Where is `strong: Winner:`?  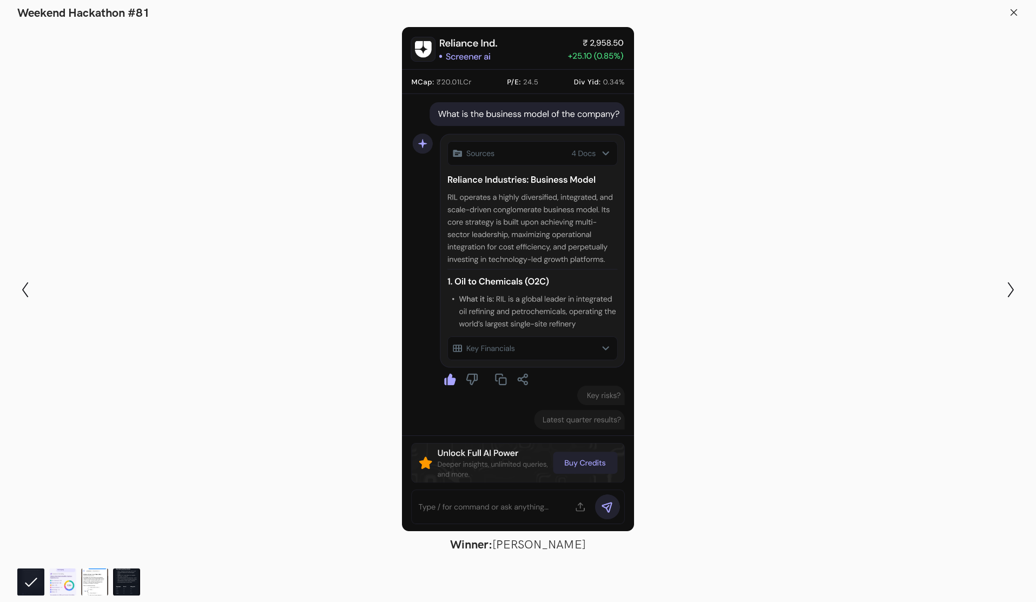 strong: Winner: is located at coordinates (471, 545).